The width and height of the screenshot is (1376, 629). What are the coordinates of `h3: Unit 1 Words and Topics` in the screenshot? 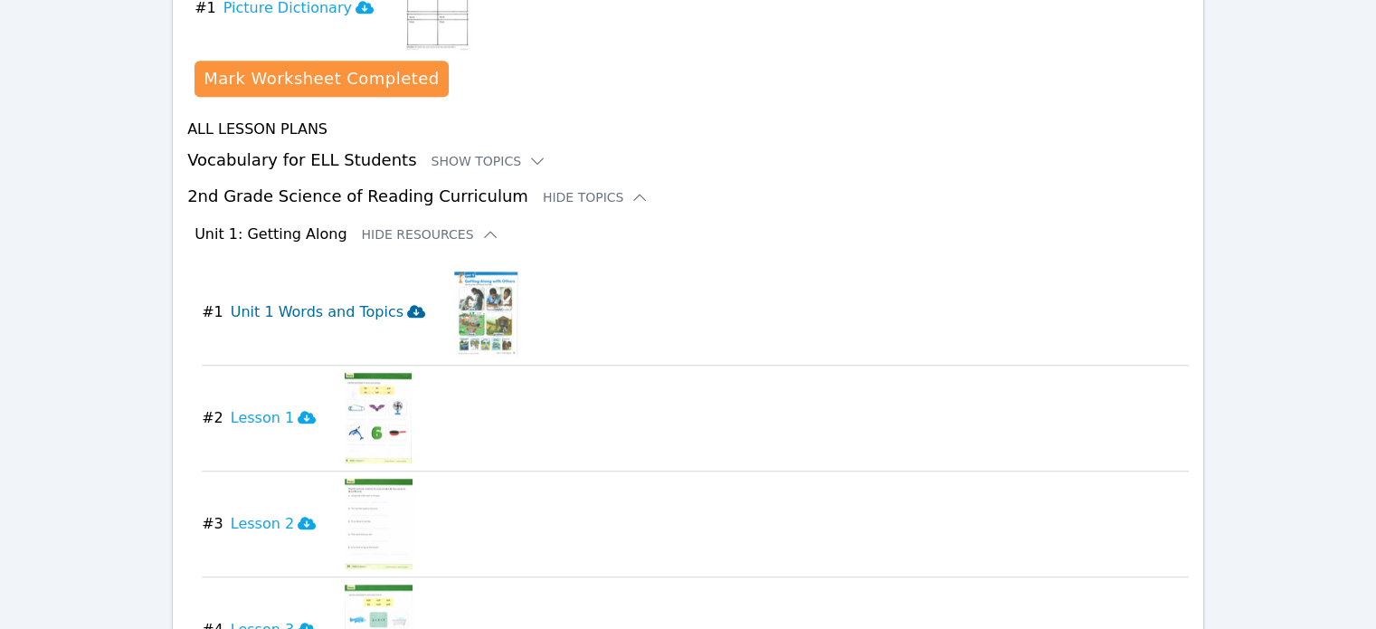 It's located at (328, 312).